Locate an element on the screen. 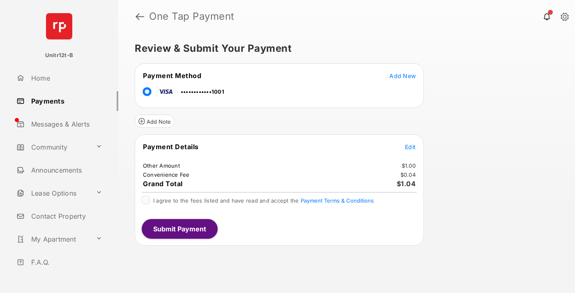 The width and height of the screenshot is (575, 293). span: Edit is located at coordinates (410, 147).